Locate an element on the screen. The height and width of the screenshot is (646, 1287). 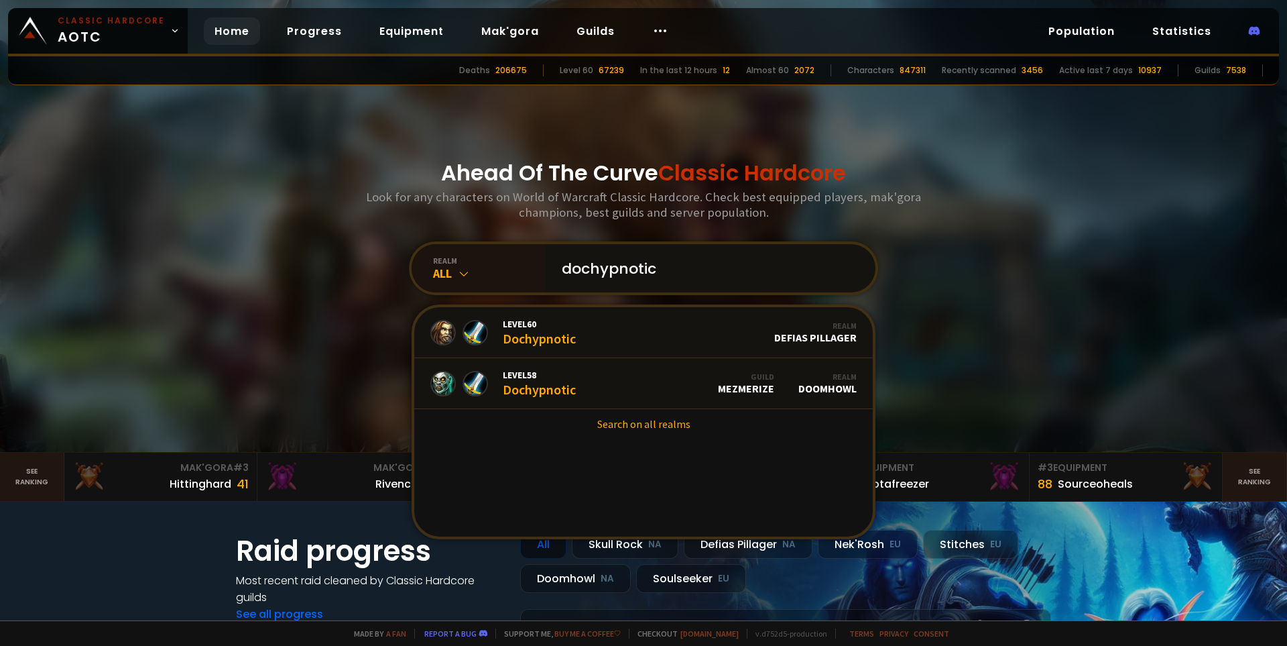
div: Skull Rock is located at coordinates (625, 544).